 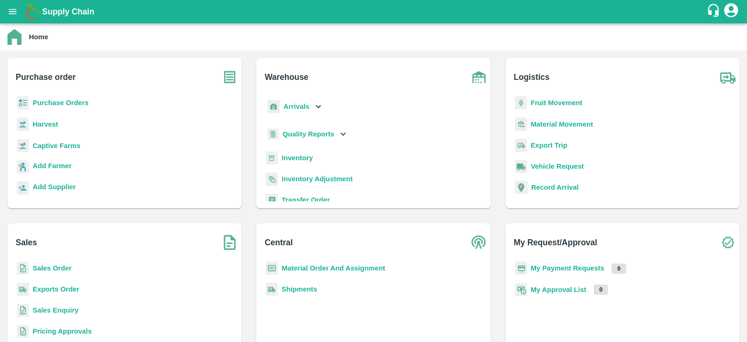 I want to click on a: Vehicle Request, so click(x=557, y=166).